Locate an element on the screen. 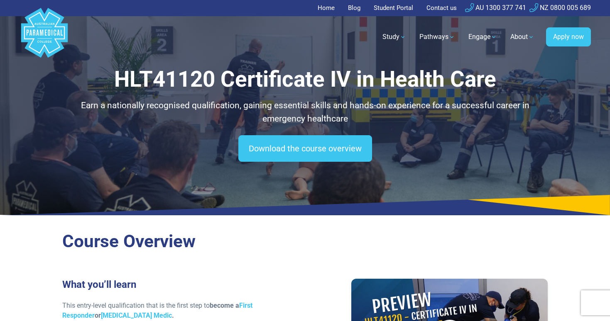  a: Pathways is located at coordinates (437, 37).